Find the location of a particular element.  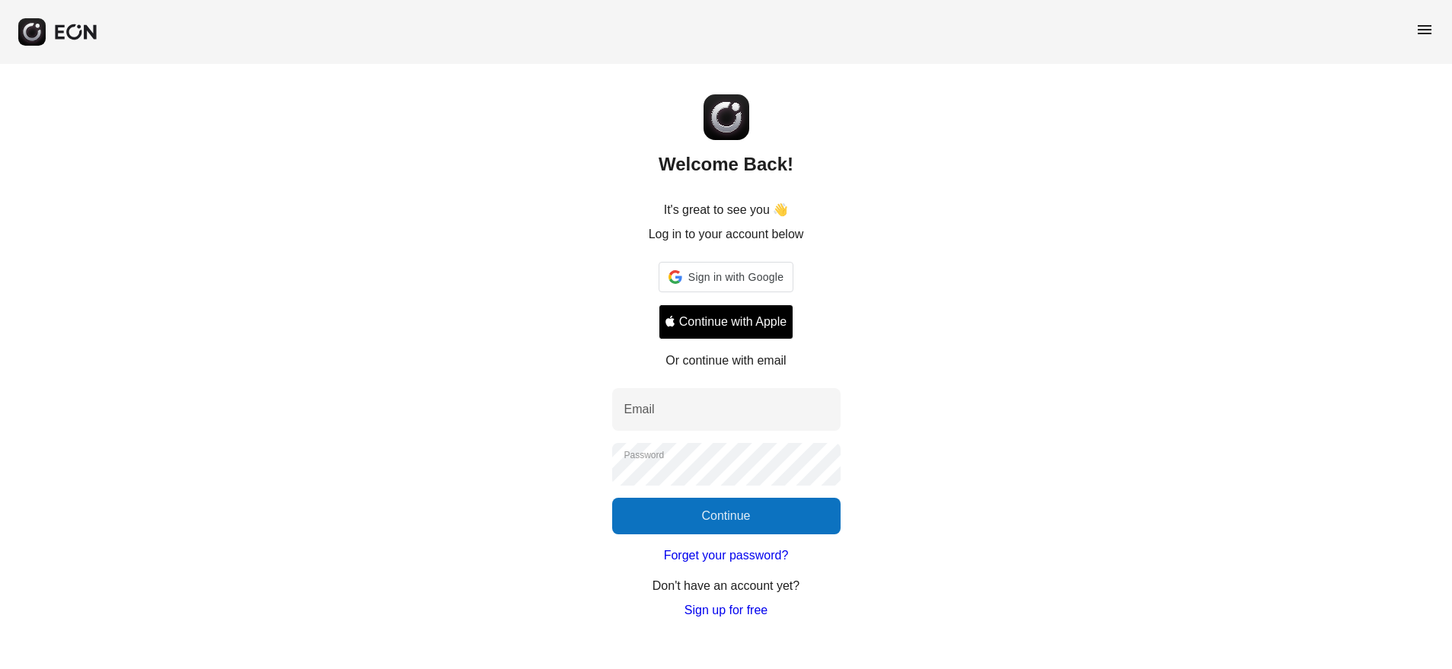

label: Email is located at coordinates (640, 410).